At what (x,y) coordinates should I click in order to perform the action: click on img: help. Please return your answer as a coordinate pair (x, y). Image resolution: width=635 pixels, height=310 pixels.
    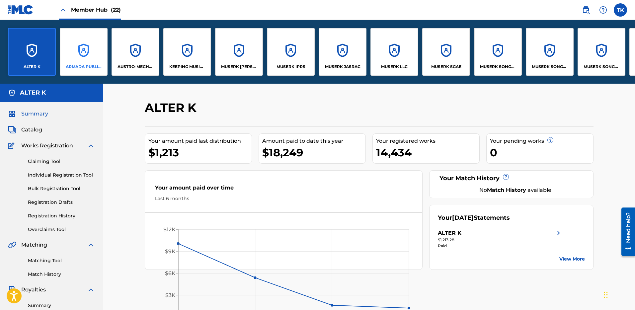
    Looking at the image, I should click on (603, 10).